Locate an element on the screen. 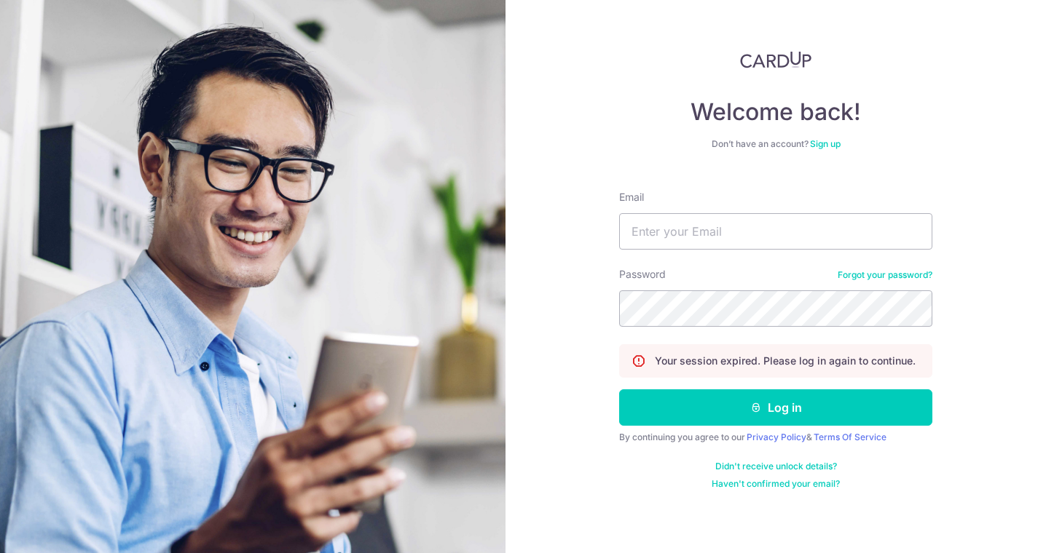  p: Your session expired. Please log in again to continue. is located at coordinates (785, 361).